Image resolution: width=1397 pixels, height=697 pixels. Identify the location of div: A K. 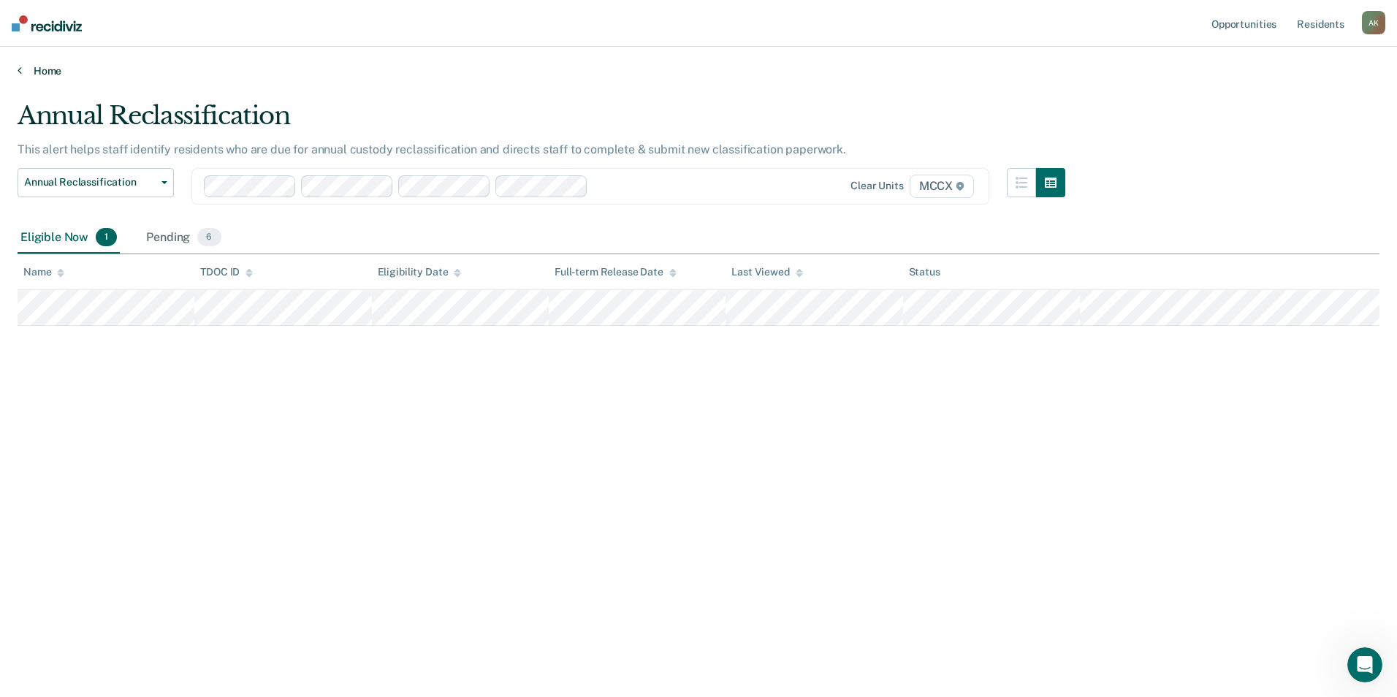
(1373, 23).